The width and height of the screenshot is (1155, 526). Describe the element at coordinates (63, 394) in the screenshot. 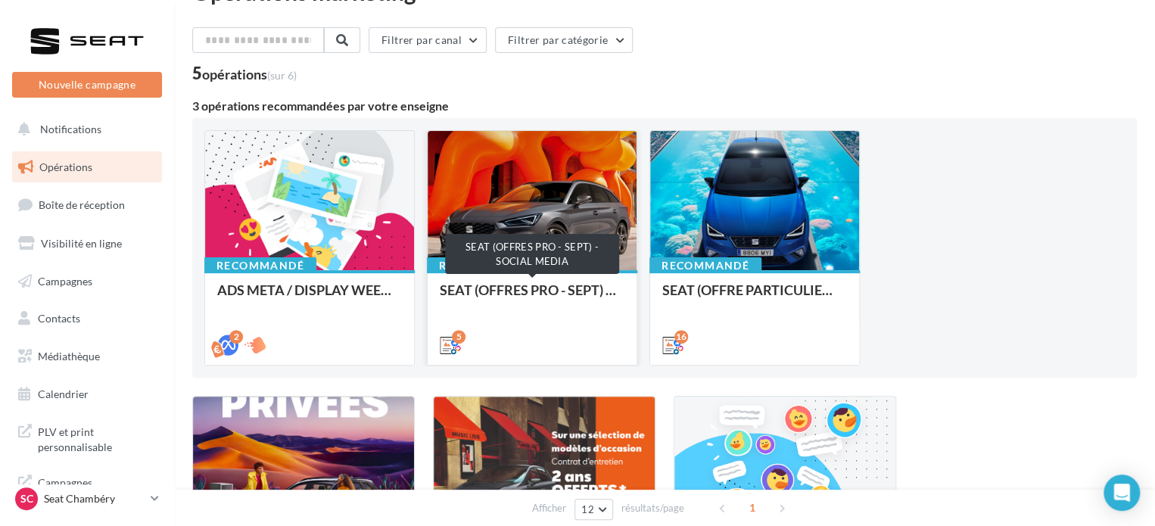

I see `span: Calendrier` at that location.